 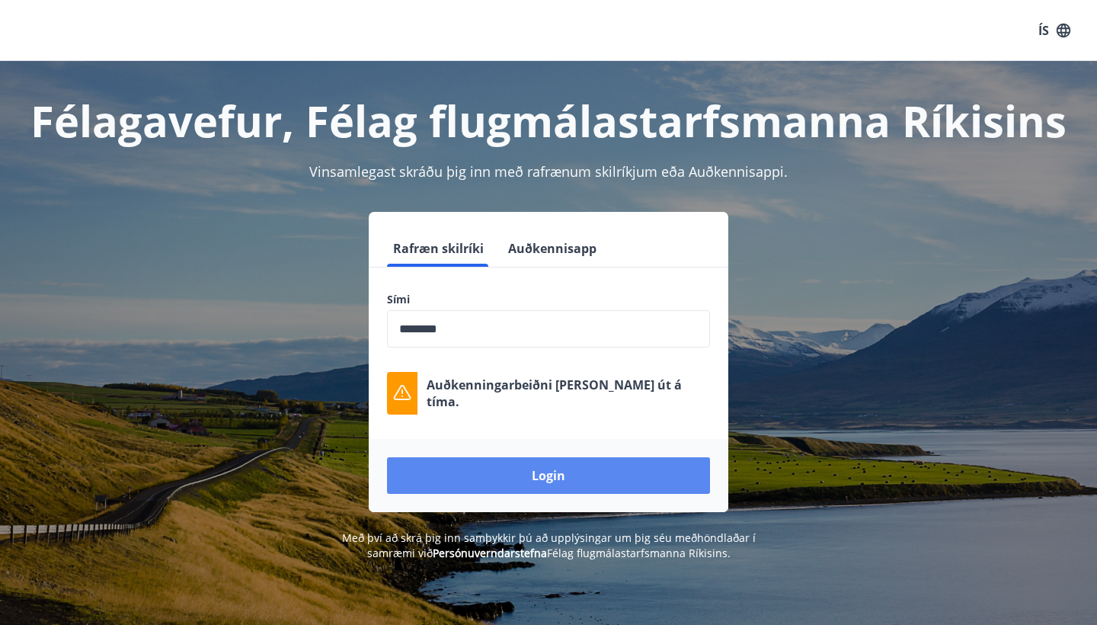 What do you see at coordinates (1055, 30) in the screenshot?
I see `button: ÍS` at bounding box center [1055, 30].